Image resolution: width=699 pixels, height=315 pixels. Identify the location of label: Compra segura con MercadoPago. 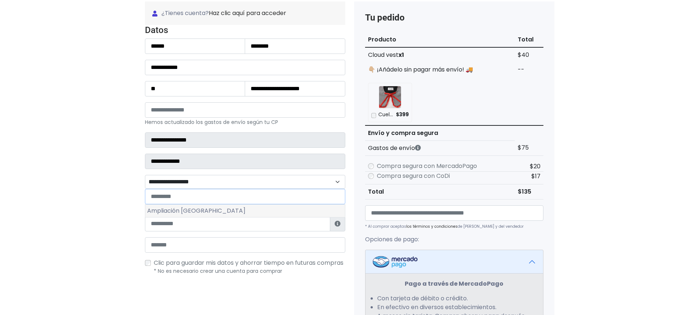
(427, 166).